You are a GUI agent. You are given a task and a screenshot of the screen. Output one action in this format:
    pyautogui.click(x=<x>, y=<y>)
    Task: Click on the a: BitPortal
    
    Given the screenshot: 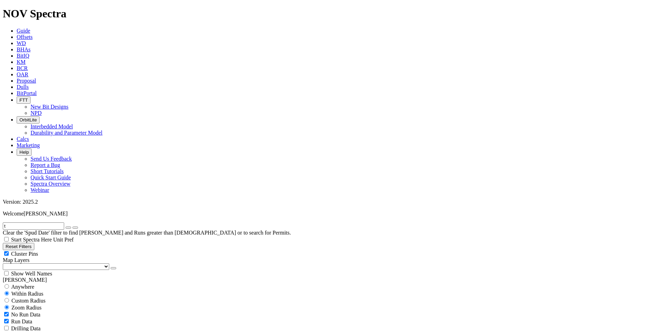 What is the action you would take?
    pyautogui.click(x=27, y=93)
    